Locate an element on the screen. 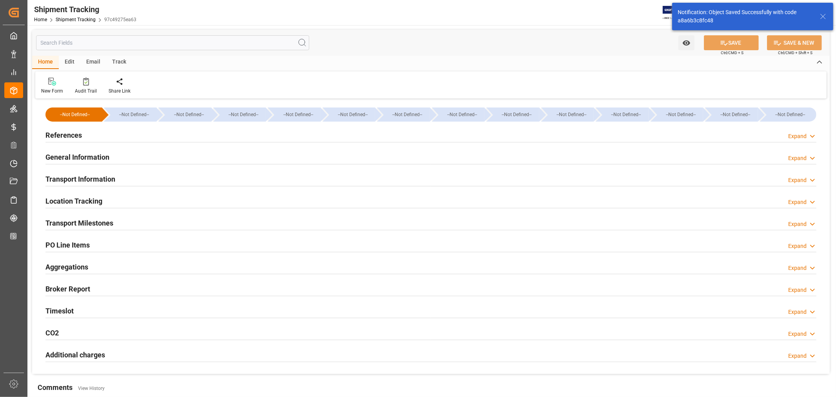 Image resolution: width=836 pixels, height=397 pixels. a: Home is located at coordinates (40, 20).